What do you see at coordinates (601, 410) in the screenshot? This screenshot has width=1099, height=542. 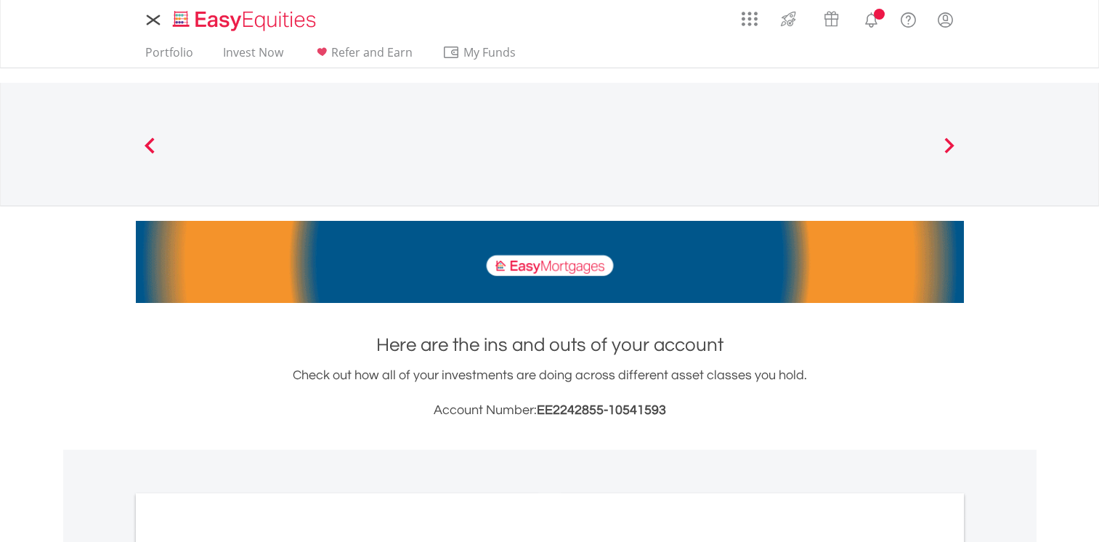 I see `span: EE2242855-10541593` at bounding box center [601, 410].